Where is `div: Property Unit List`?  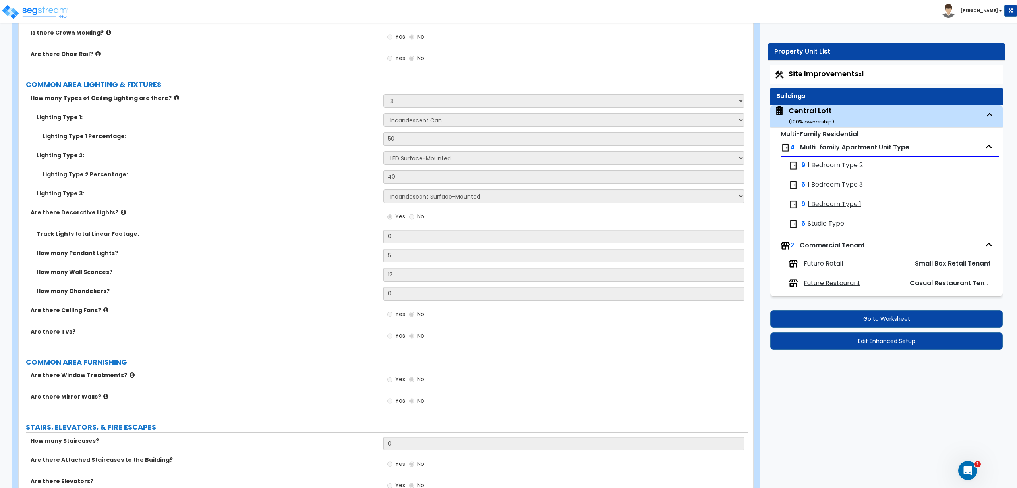 div: Property Unit List is located at coordinates (886, 52).